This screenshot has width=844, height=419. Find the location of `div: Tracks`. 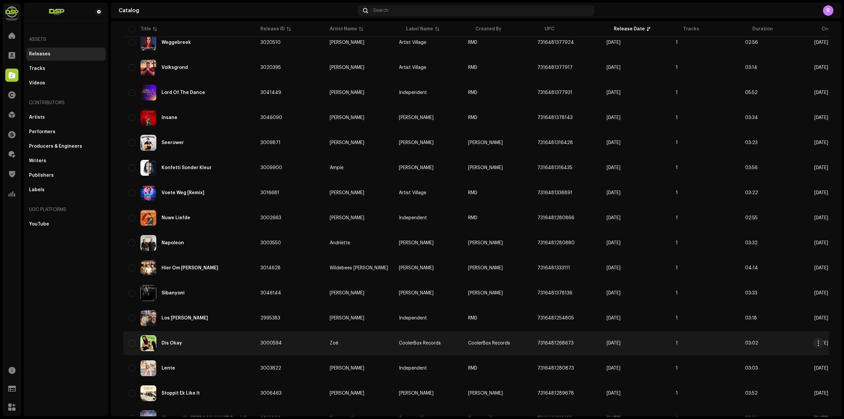

div: Tracks is located at coordinates (37, 69).